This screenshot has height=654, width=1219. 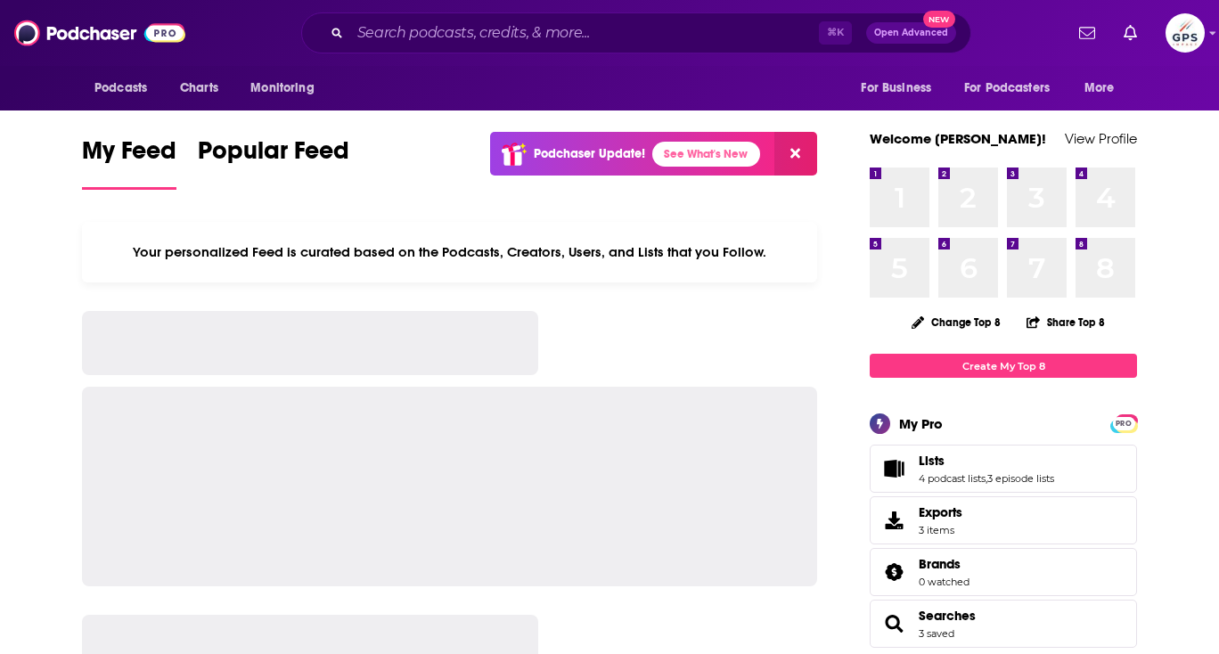 I want to click on span: For Podcasters, so click(x=1007, y=88).